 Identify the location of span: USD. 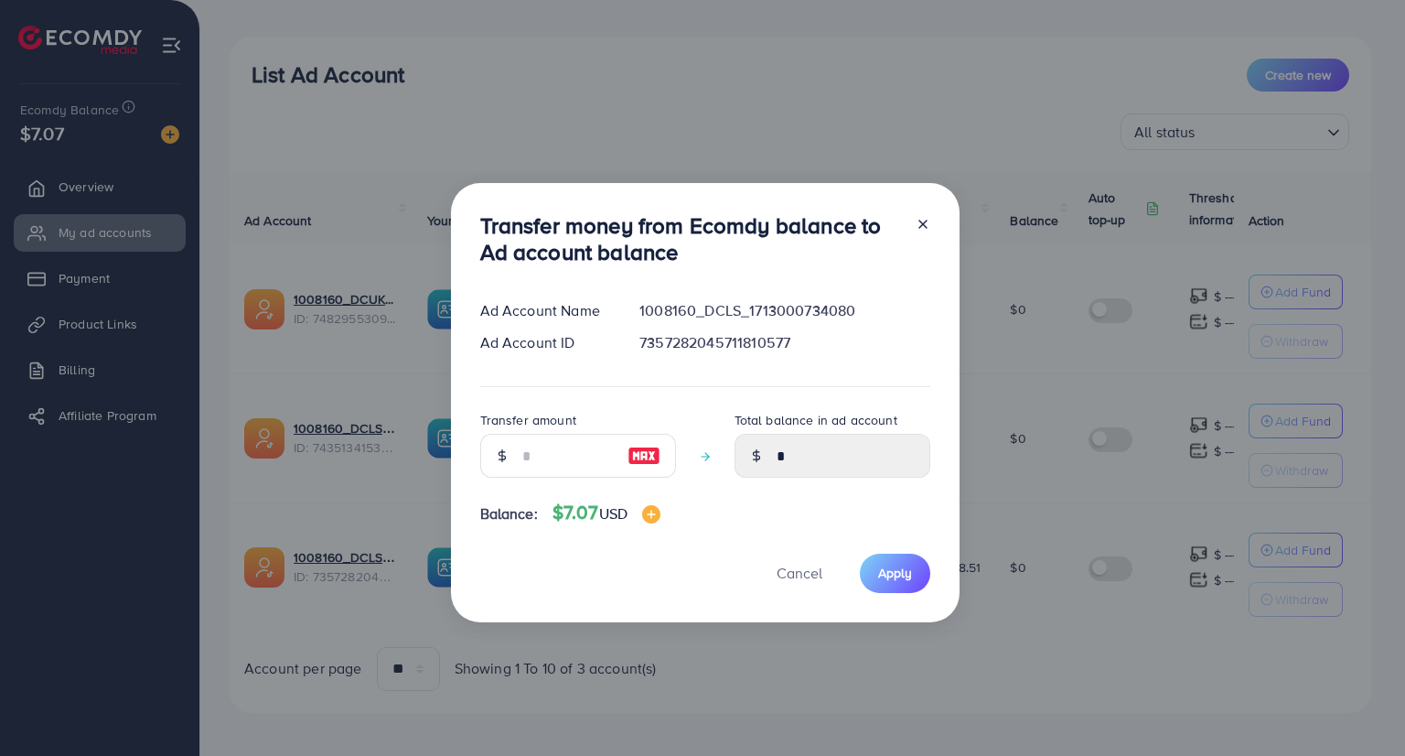
(613, 513).